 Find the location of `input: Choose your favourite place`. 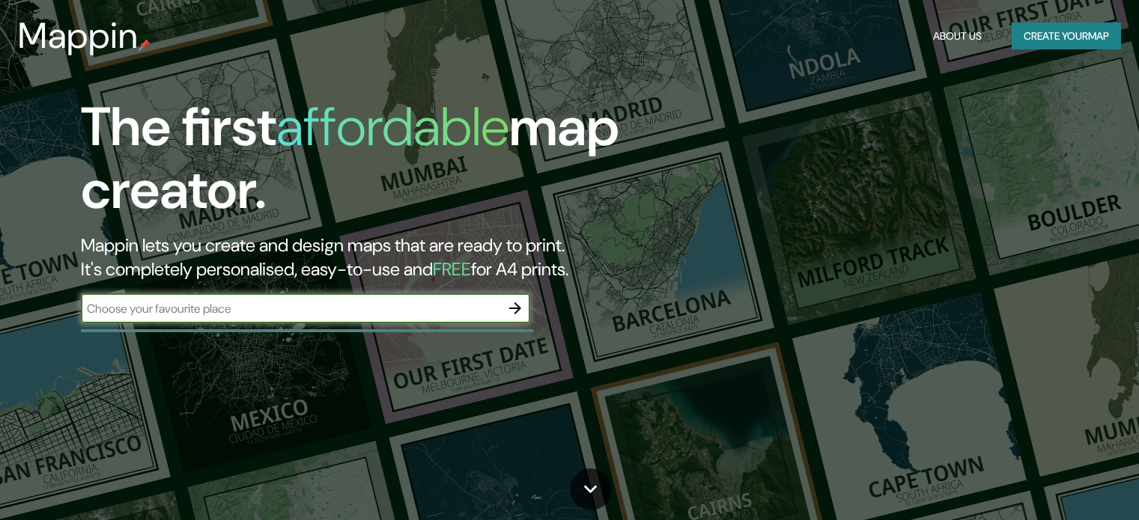

input: Choose your favourite place is located at coordinates (290, 308).